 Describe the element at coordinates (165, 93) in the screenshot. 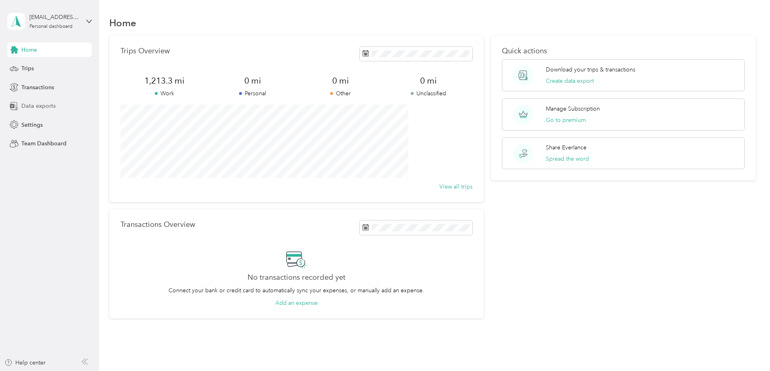

I see `p: Work` at that location.